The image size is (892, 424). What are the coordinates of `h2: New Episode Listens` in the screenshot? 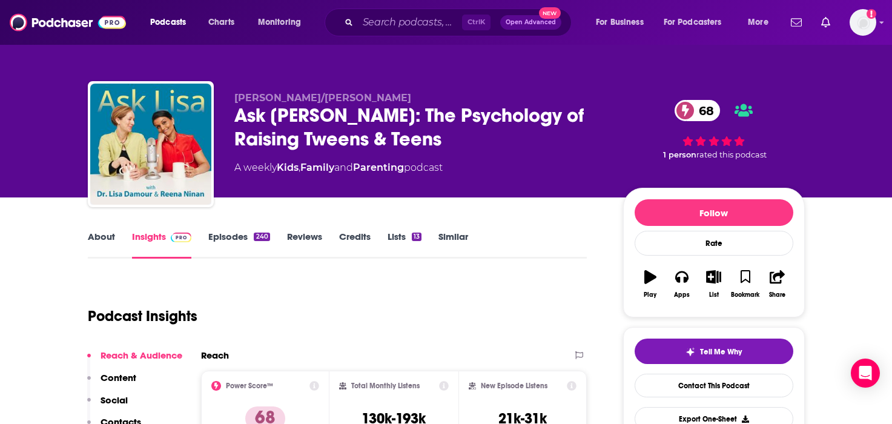 It's located at (514, 386).